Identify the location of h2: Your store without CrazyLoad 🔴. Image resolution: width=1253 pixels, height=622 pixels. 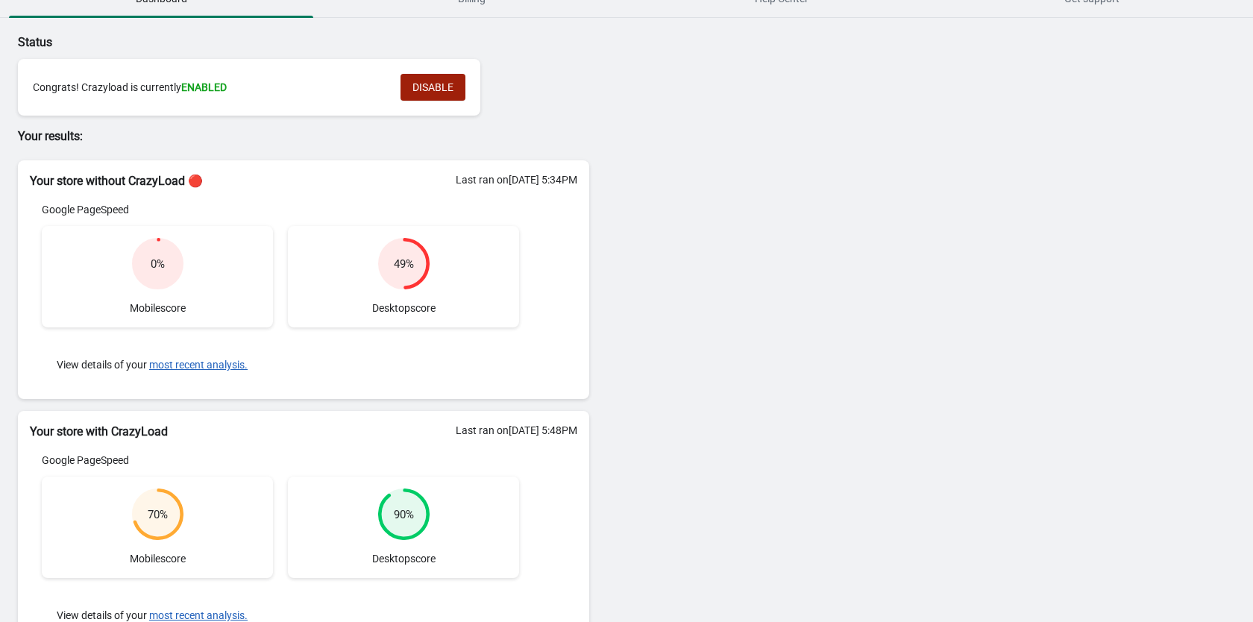
(303, 181).